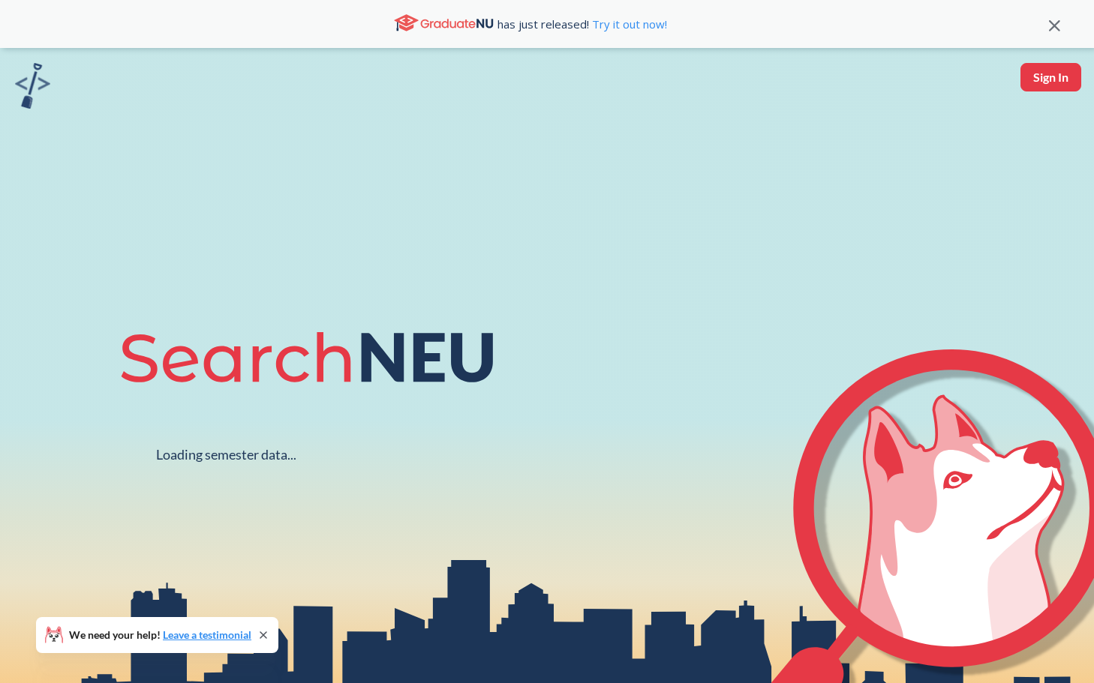  What do you see at coordinates (226, 455) in the screenshot?
I see `div: Loading semester data...` at bounding box center [226, 455].